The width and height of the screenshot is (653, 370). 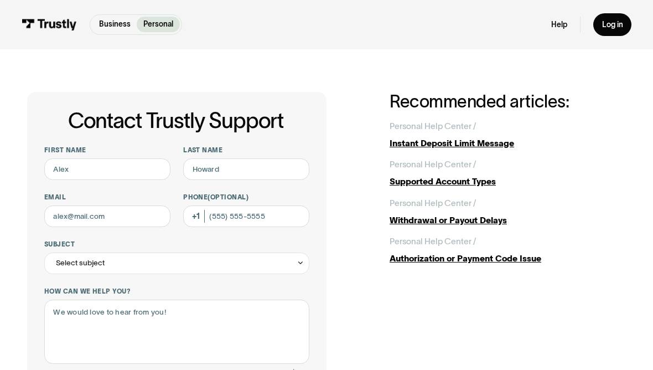 What do you see at coordinates (177, 290) in the screenshot?
I see `label: How can we help you?` at bounding box center [177, 290].